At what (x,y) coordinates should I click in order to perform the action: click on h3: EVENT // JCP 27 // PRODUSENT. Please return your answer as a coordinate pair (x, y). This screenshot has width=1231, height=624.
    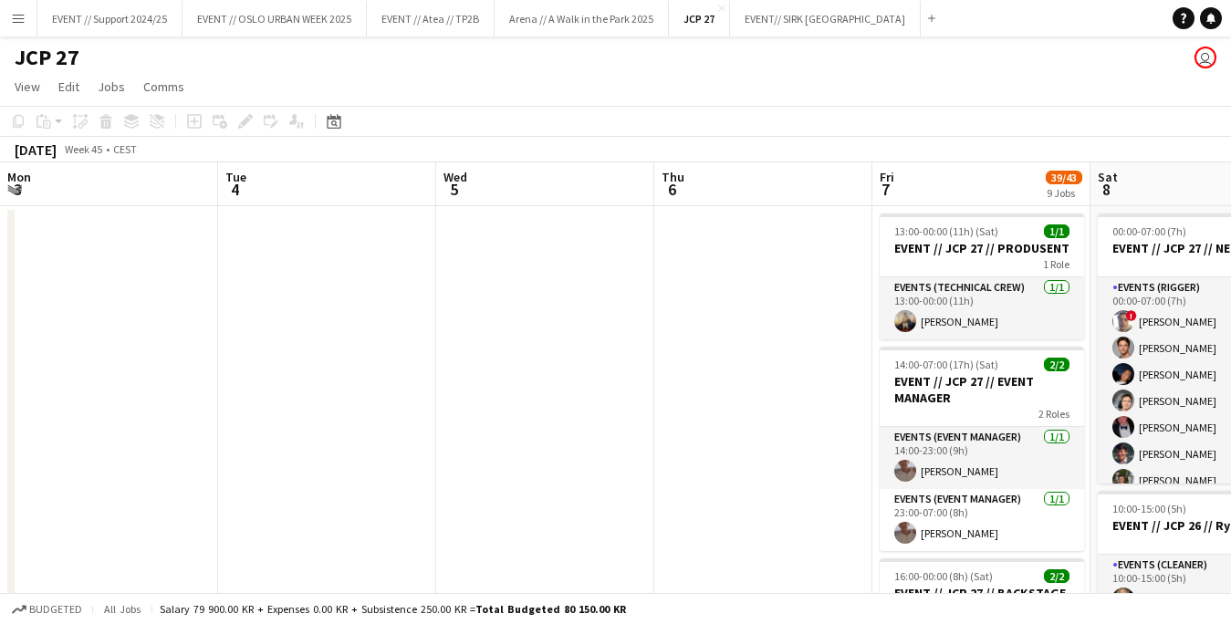
    Looking at the image, I should click on (982, 248).